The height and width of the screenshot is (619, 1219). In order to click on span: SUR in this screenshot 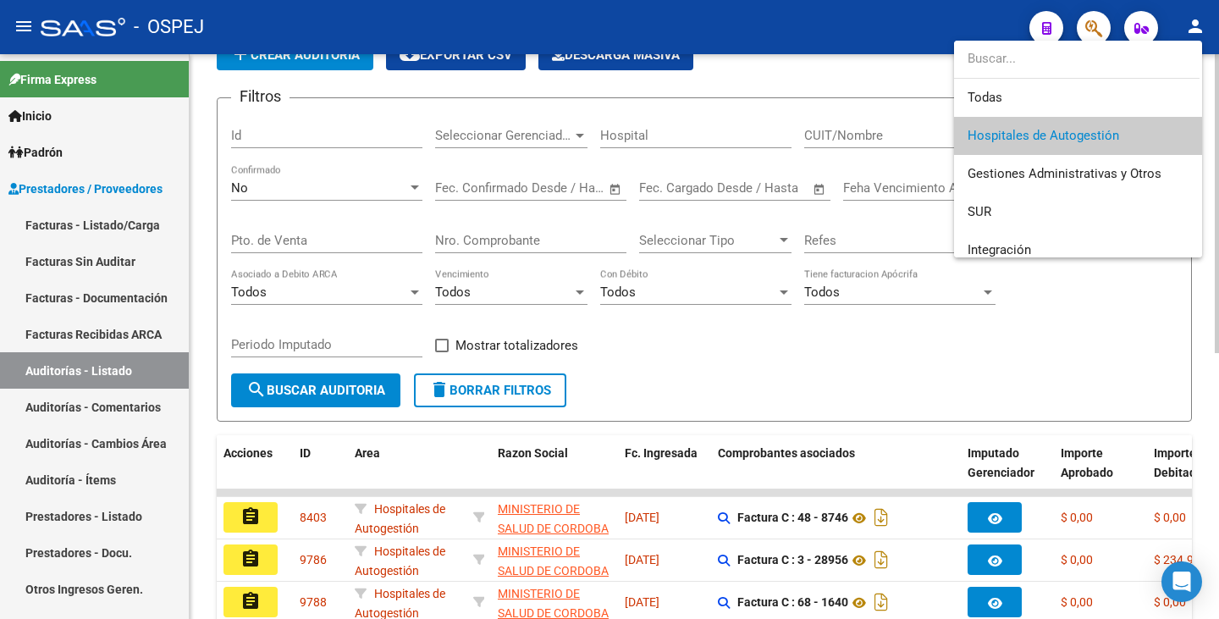, I will do `click(979, 212)`.